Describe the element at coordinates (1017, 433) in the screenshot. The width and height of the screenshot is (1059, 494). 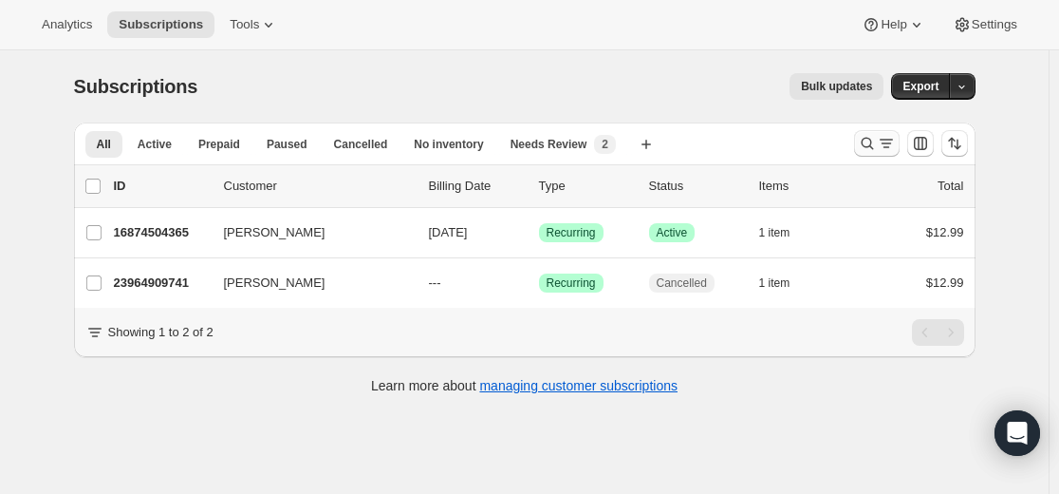
I see `div: Open Intercom Messenger` at that location.